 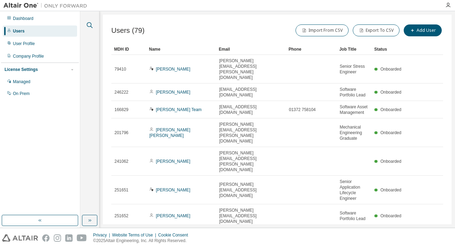 I want to click on div: Job Title, so click(x=354, y=49).